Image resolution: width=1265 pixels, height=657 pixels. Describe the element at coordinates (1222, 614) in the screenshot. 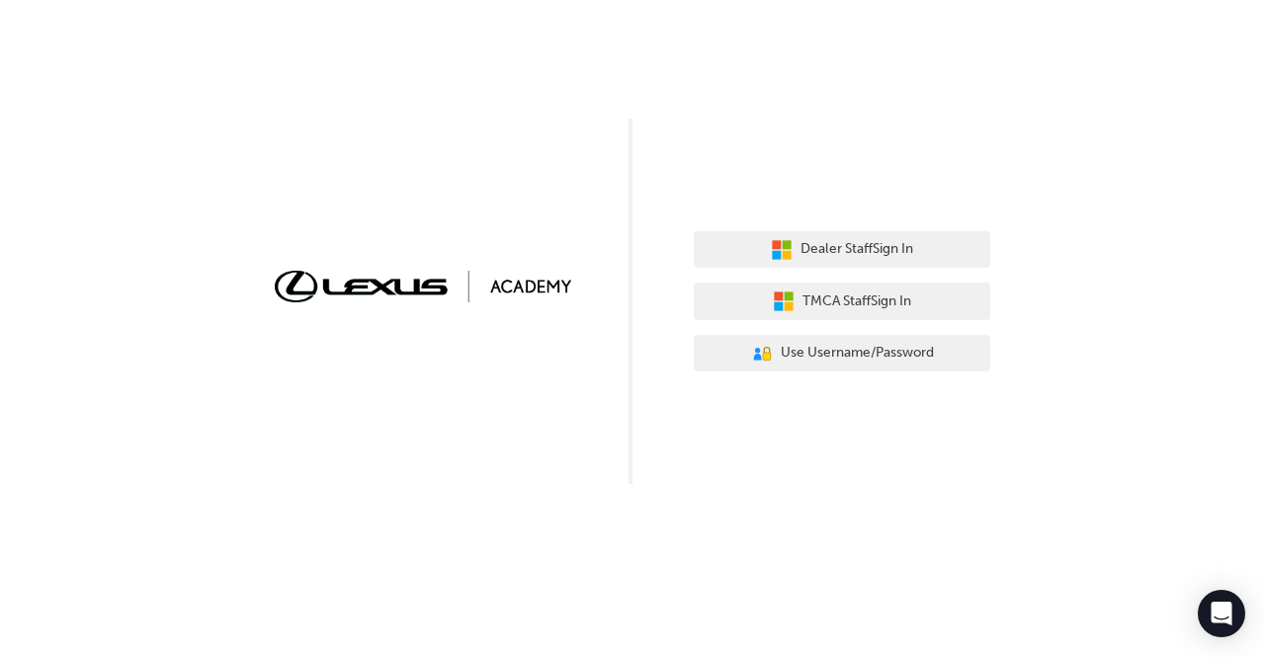

I see `div: Open Intercom Messenger` at that location.